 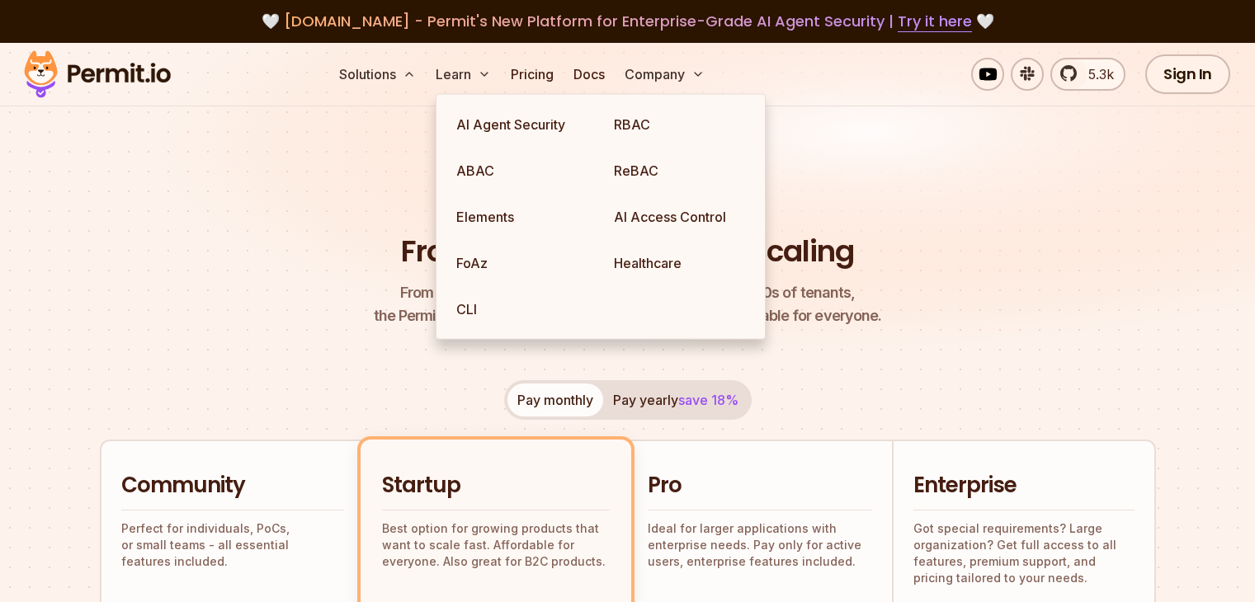 I want to click on a: 5.3k, so click(x=1088, y=74).